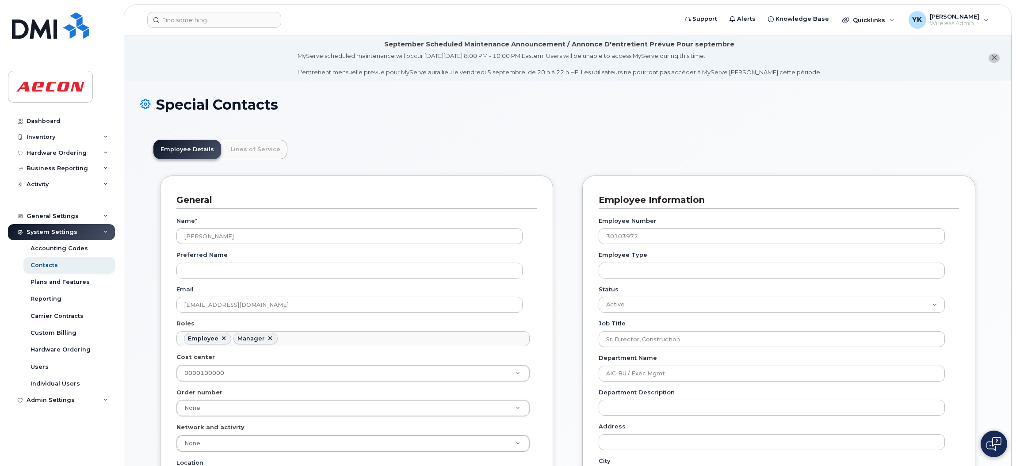 Image resolution: width=1016 pixels, height=466 pixels. What do you see at coordinates (251, 339) in the screenshot?
I see `div: Manager` at bounding box center [251, 339].